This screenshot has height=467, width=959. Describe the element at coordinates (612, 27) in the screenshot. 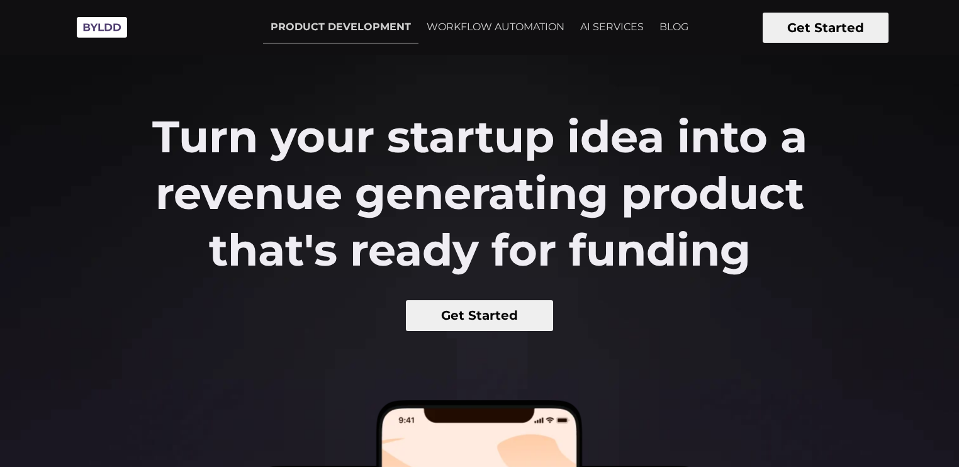

I see `a: AI SERVICES` at that location.